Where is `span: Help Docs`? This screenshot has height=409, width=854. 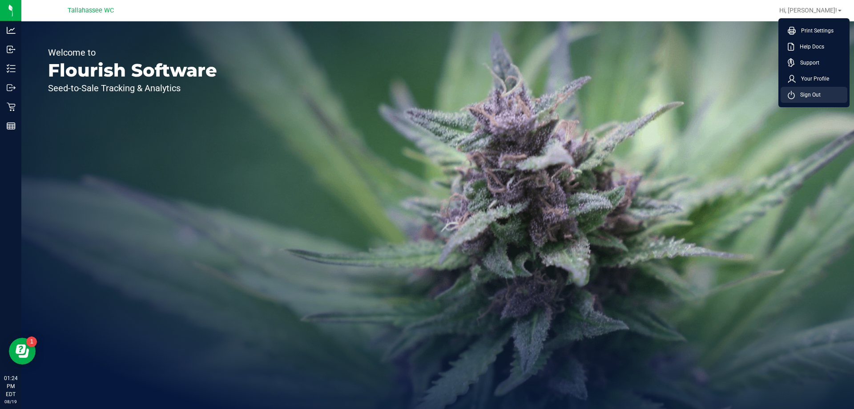
span: Help Docs is located at coordinates (809, 47).